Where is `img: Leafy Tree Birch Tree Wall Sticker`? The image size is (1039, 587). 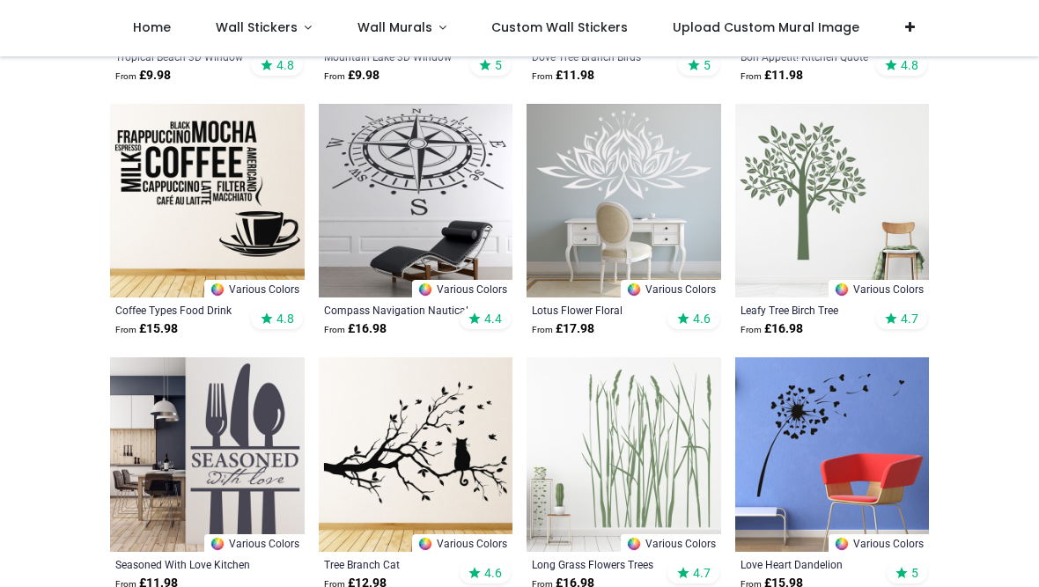 img: Leafy Tree Birch Tree Wall Sticker is located at coordinates (832, 201).